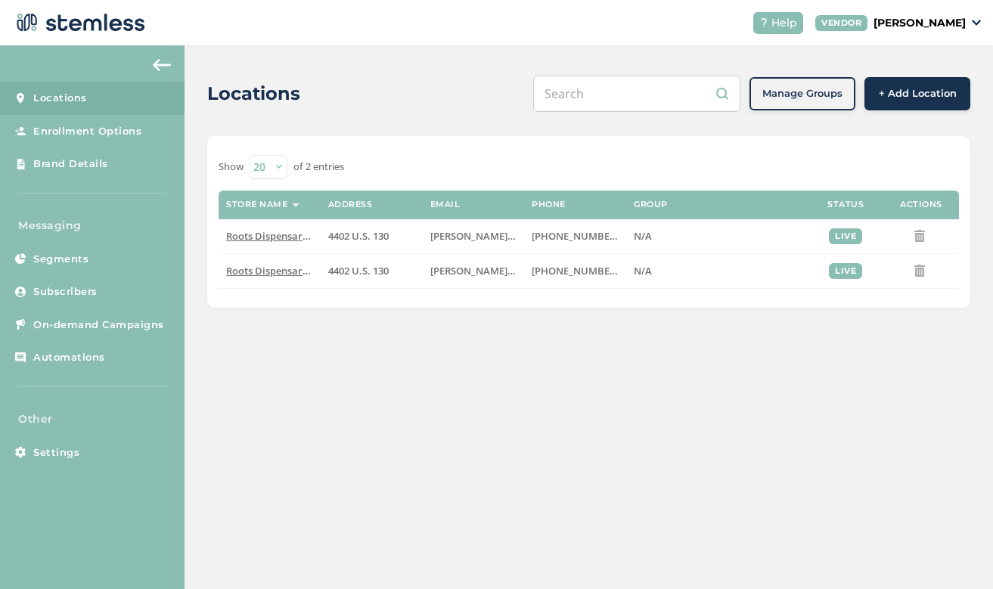  What do you see at coordinates (803, 94) in the screenshot?
I see `button: Manage Groups` at bounding box center [803, 94].